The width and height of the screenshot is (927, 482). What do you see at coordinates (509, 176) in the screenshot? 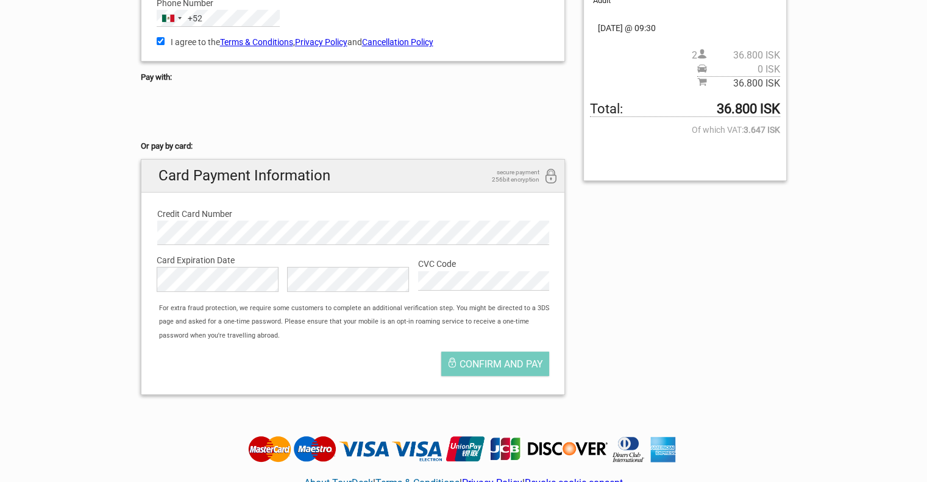
I see `span: secure payment 256bit encryption` at bounding box center [509, 176].